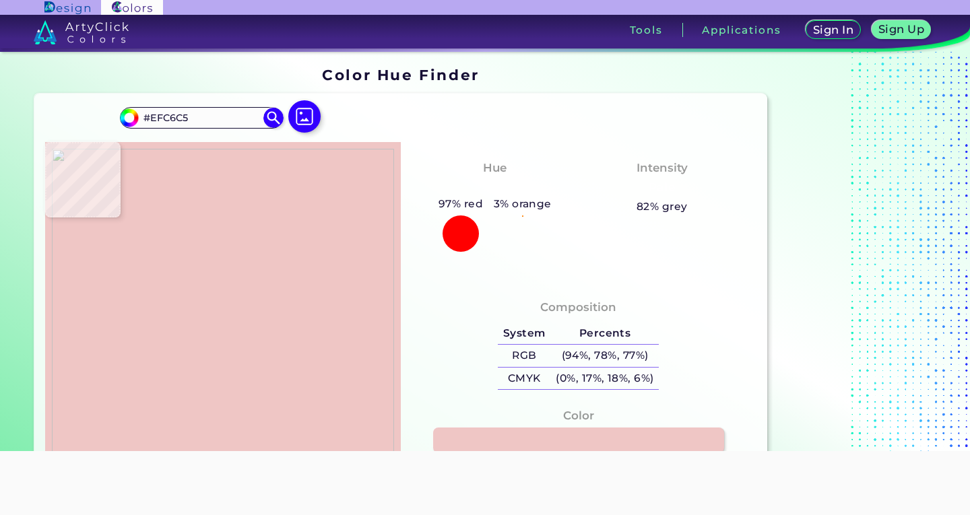 The height and width of the screenshot is (515, 970). What do you see at coordinates (304, 117) in the screenshot?
I see `img: icon picture` at bounding box center [304, 117].